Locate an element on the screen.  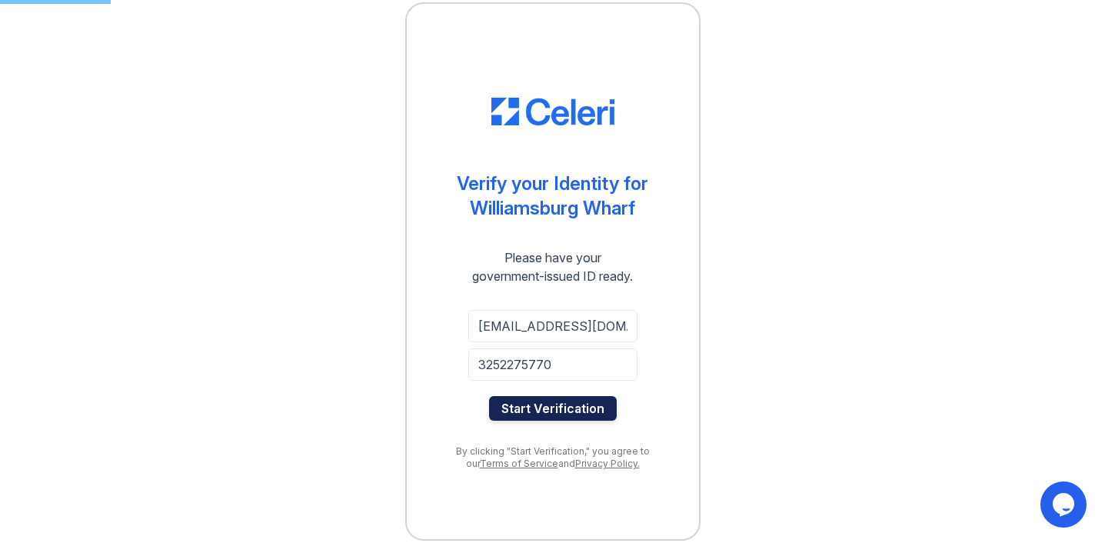
a: Privacy Policy. is located at coordinates (608, 463).